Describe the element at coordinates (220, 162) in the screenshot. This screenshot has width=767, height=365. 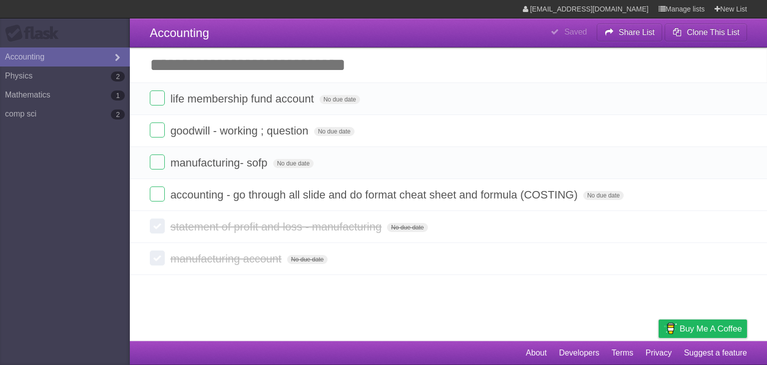
I see `span: manufacturing- sofp` at that location.